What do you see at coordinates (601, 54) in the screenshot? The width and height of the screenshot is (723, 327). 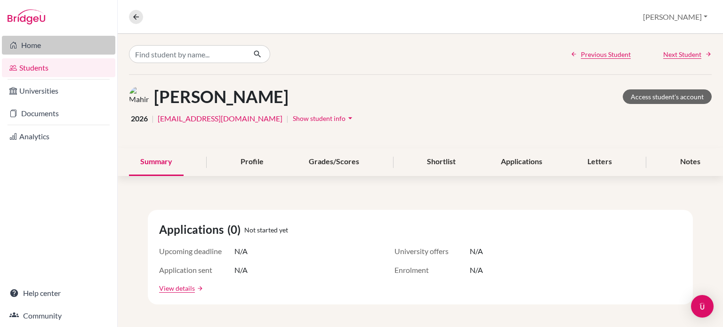 I see `a: Previous Student` at bounding box center [601, 54].